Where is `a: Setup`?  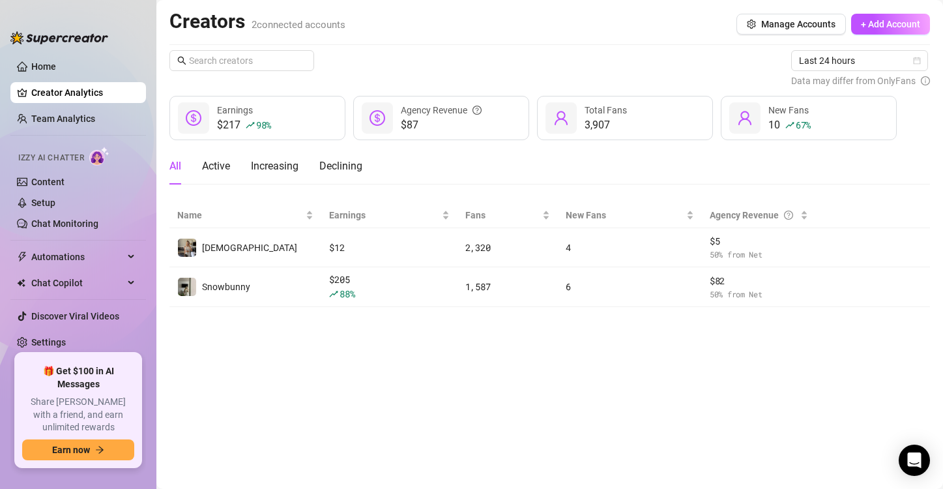 a: Setup is located at coordinates (43, 203).